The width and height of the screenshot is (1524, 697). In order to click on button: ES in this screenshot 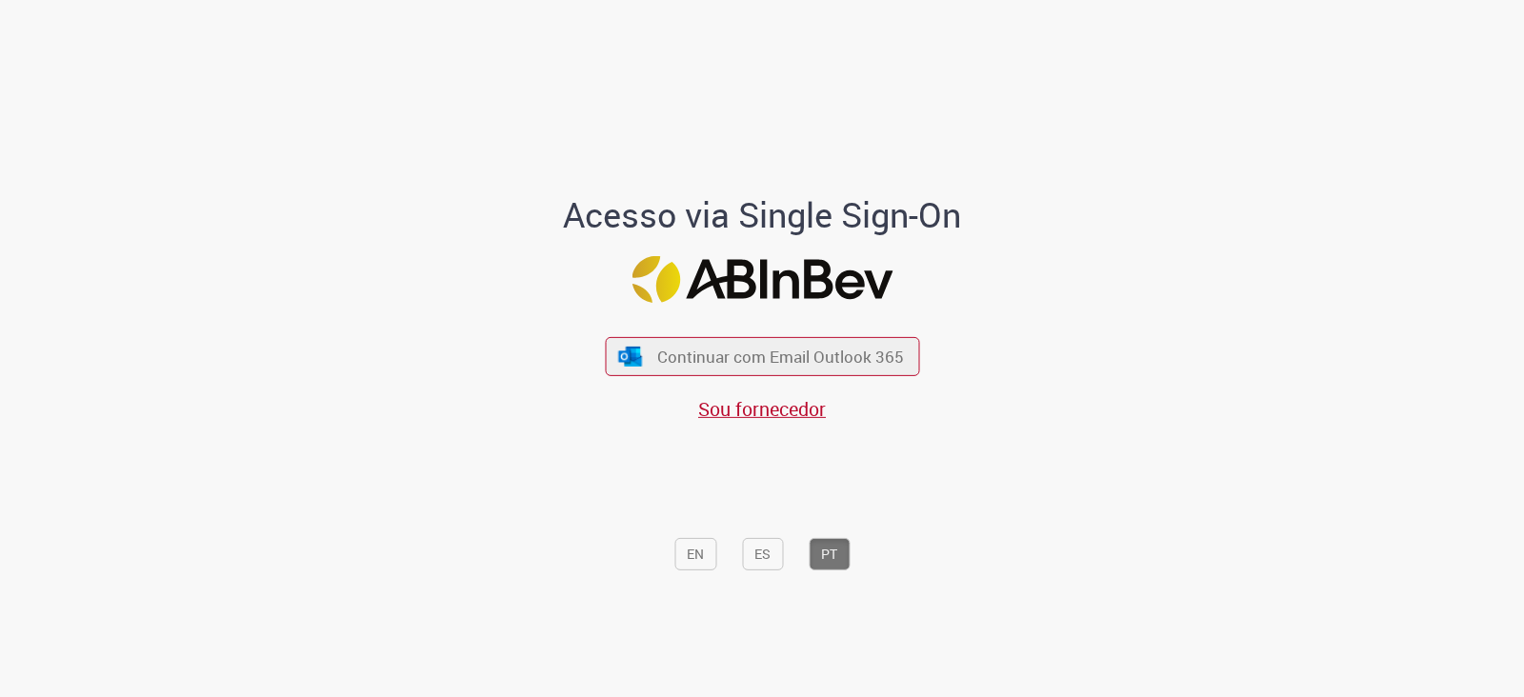, I will do `click(762, 554)`.